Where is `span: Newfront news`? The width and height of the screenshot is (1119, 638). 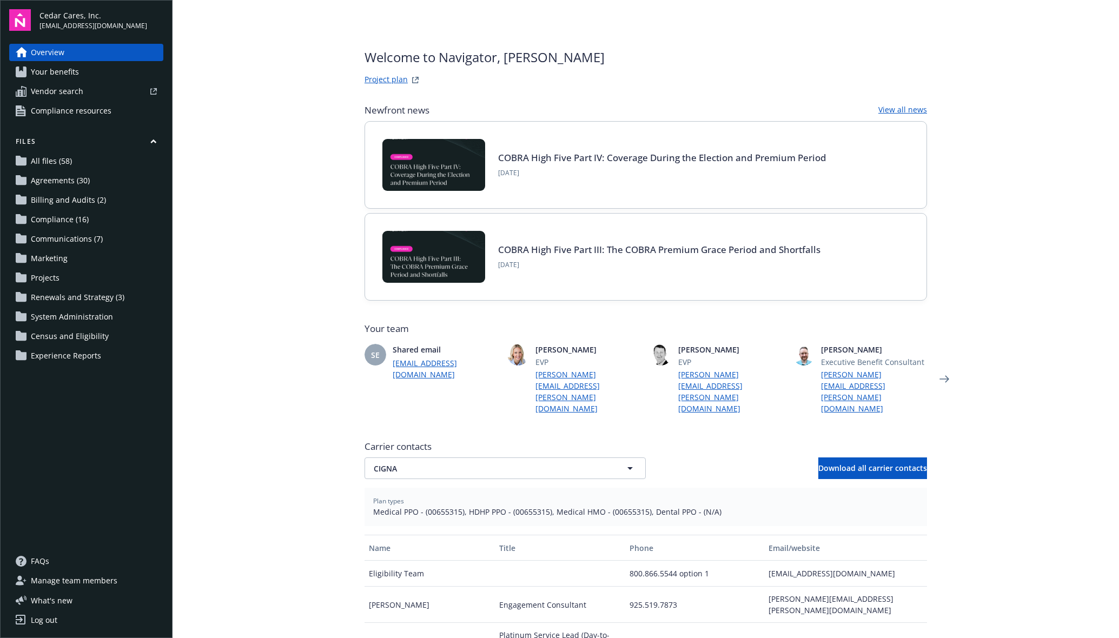 span: Newfront news is located at coordinates (397, 110).